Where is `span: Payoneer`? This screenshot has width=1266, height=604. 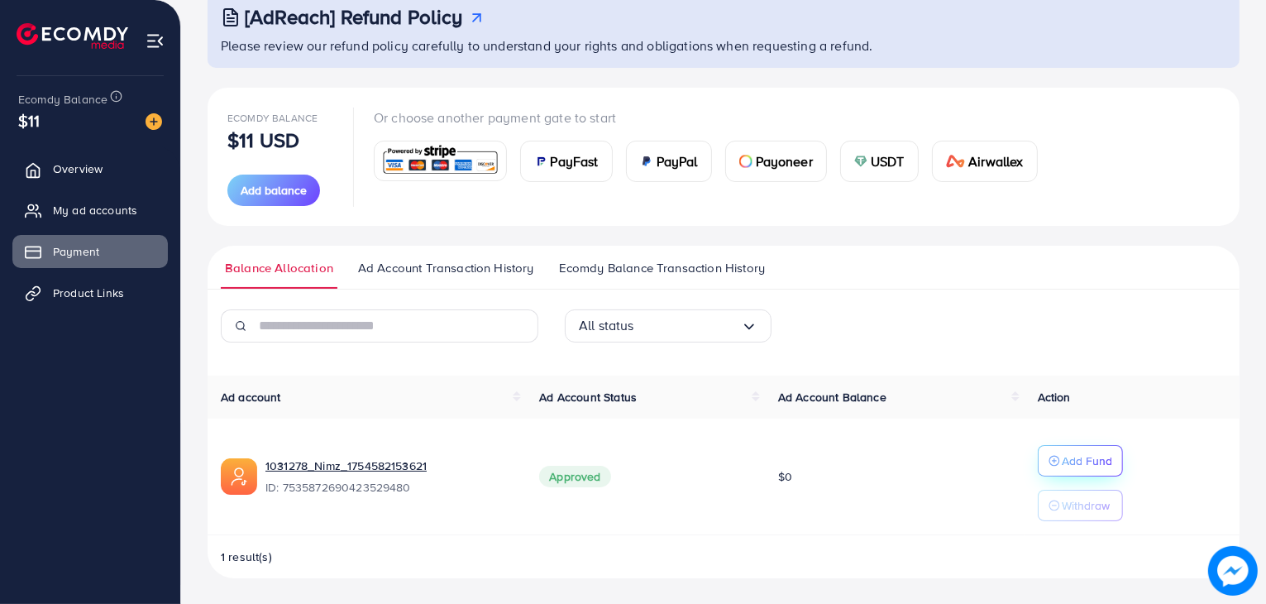
span: Payoneer is located at coordinates (784, 161).